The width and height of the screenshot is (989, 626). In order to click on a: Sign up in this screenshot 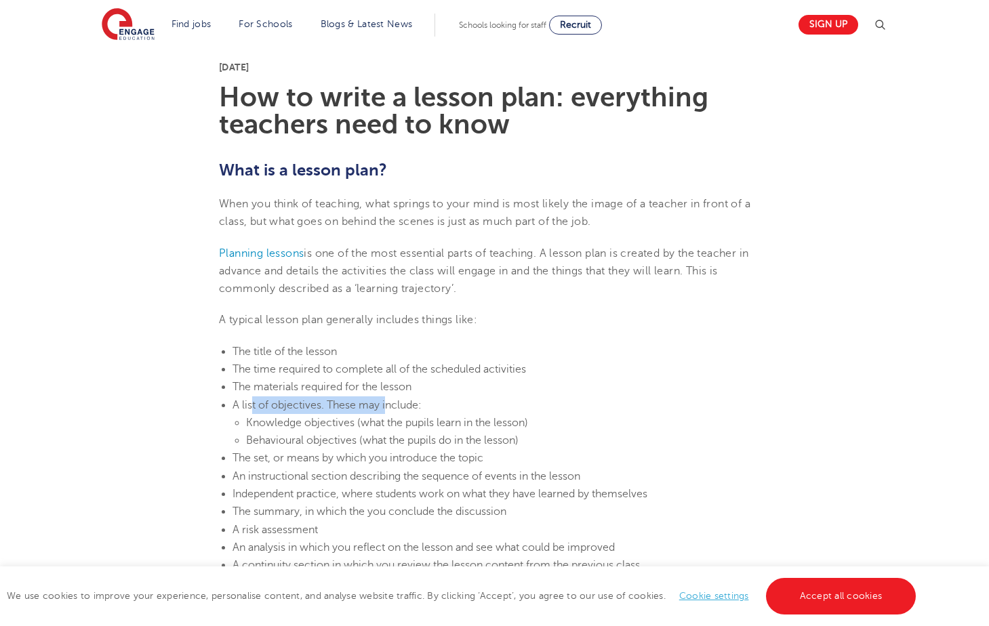, I will do `click(828, 24)`.